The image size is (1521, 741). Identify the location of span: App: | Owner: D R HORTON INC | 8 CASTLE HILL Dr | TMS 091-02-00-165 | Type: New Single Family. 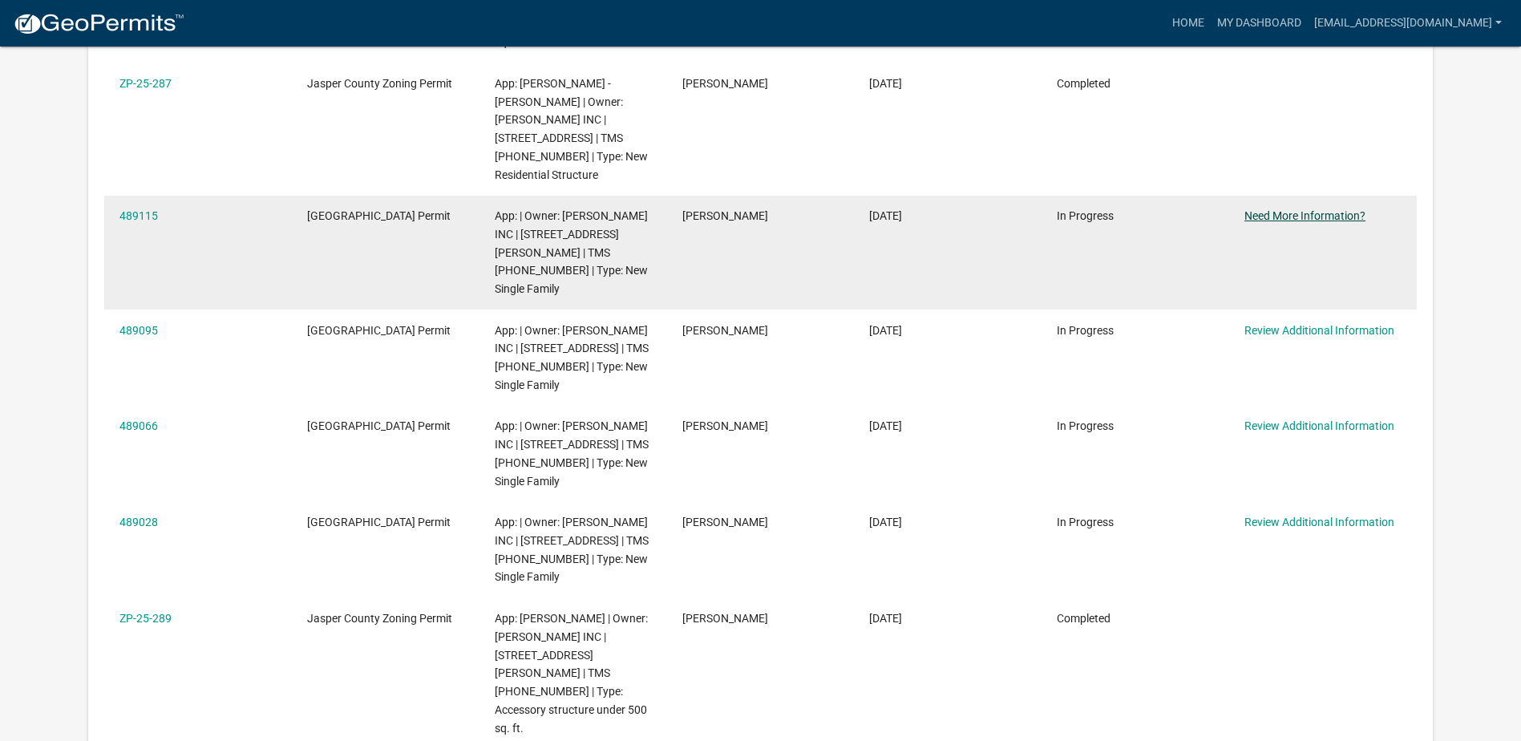
(572, 358).